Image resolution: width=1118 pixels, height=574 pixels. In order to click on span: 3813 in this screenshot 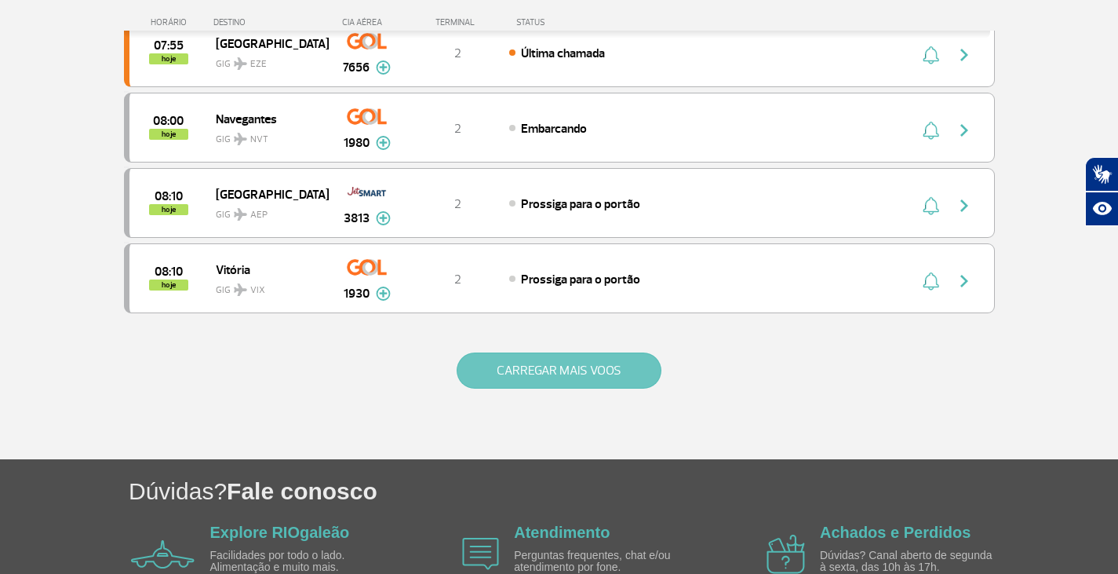, I will do `click(356, 218)`.